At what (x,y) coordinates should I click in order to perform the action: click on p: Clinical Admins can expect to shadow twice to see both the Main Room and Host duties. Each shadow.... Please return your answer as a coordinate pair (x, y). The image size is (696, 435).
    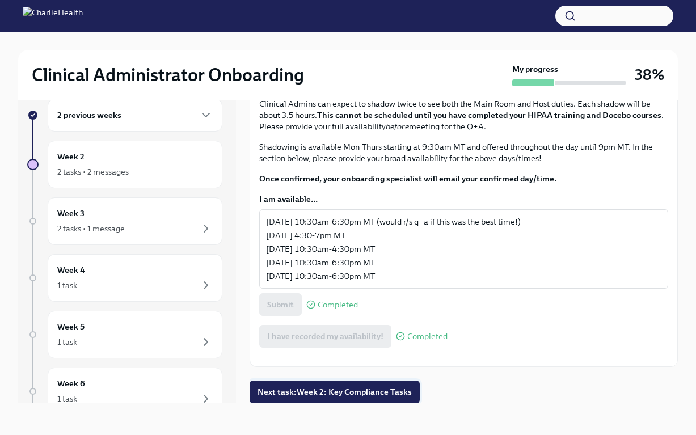
    Looking at the image, I should click on (463, 115).